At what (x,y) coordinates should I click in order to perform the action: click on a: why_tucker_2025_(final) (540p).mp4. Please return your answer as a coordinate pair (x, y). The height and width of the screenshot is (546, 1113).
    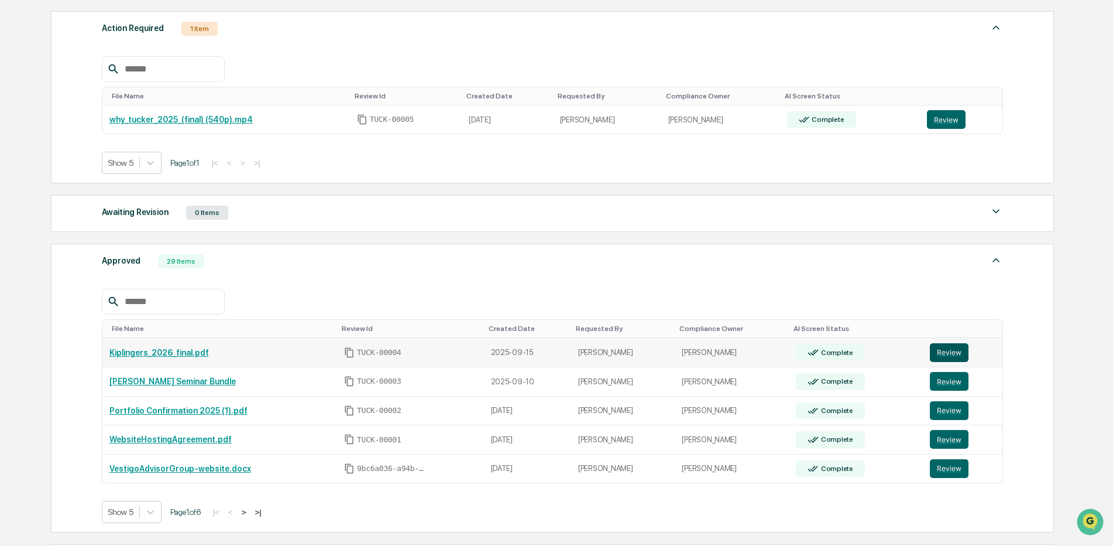
    Looking at the image, I should click on (181, 119).